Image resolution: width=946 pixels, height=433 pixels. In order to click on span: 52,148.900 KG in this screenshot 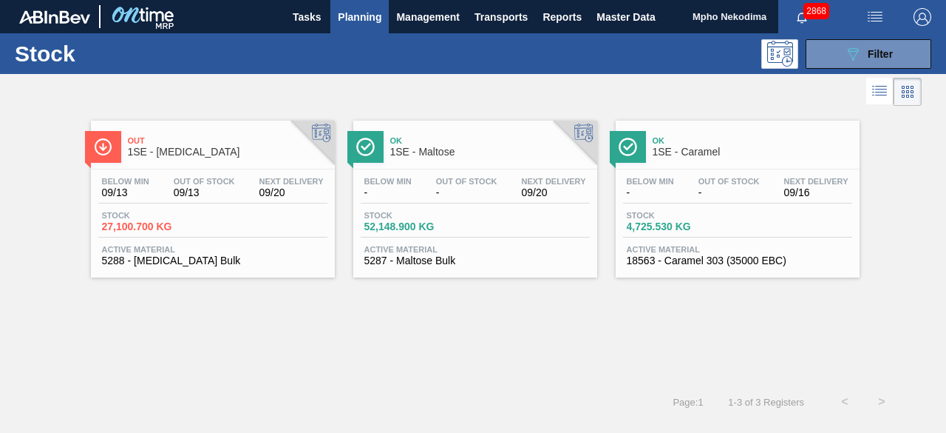, I will do `click(416, 226)`.